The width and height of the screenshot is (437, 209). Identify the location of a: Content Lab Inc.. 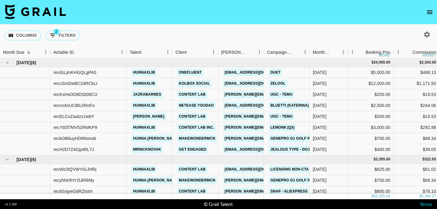
(196, 127).